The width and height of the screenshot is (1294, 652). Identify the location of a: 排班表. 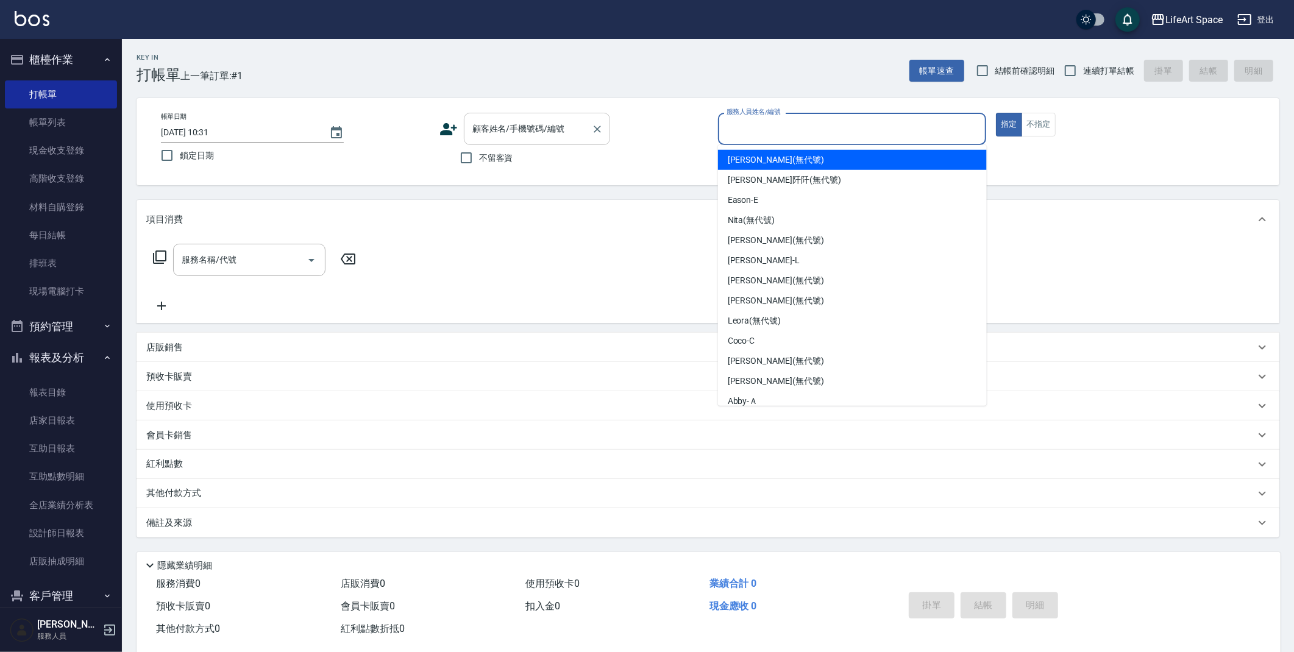
(61, 263).